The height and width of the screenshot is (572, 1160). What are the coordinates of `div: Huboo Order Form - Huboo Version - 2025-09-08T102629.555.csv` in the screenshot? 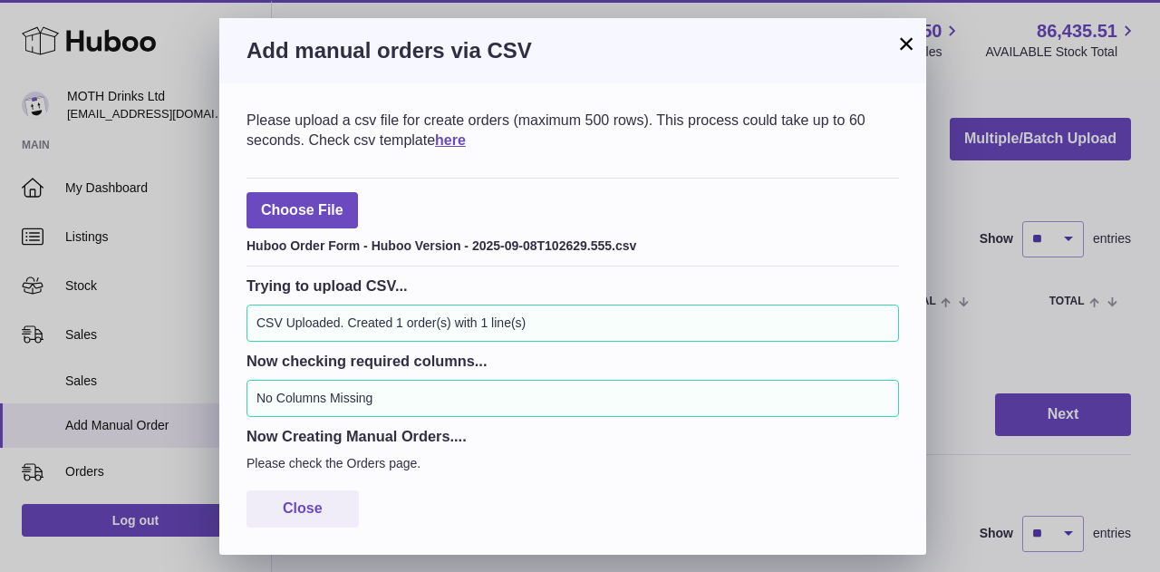 It's located at (573, 244).